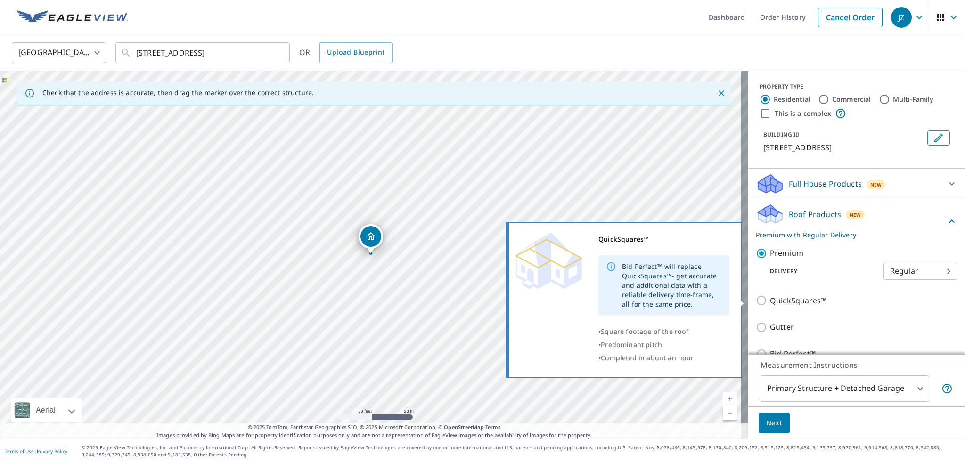  Describe the element at coordinates (782, 327) in the screenshot. I see `p: Gutter` at that location.